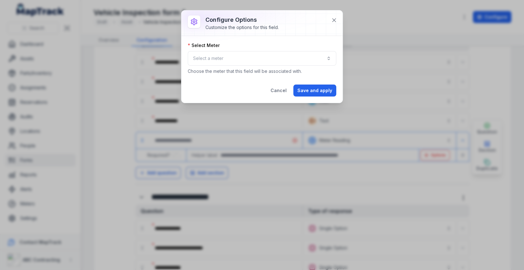  I want to click on h3: Configure options, so click(242, 20).